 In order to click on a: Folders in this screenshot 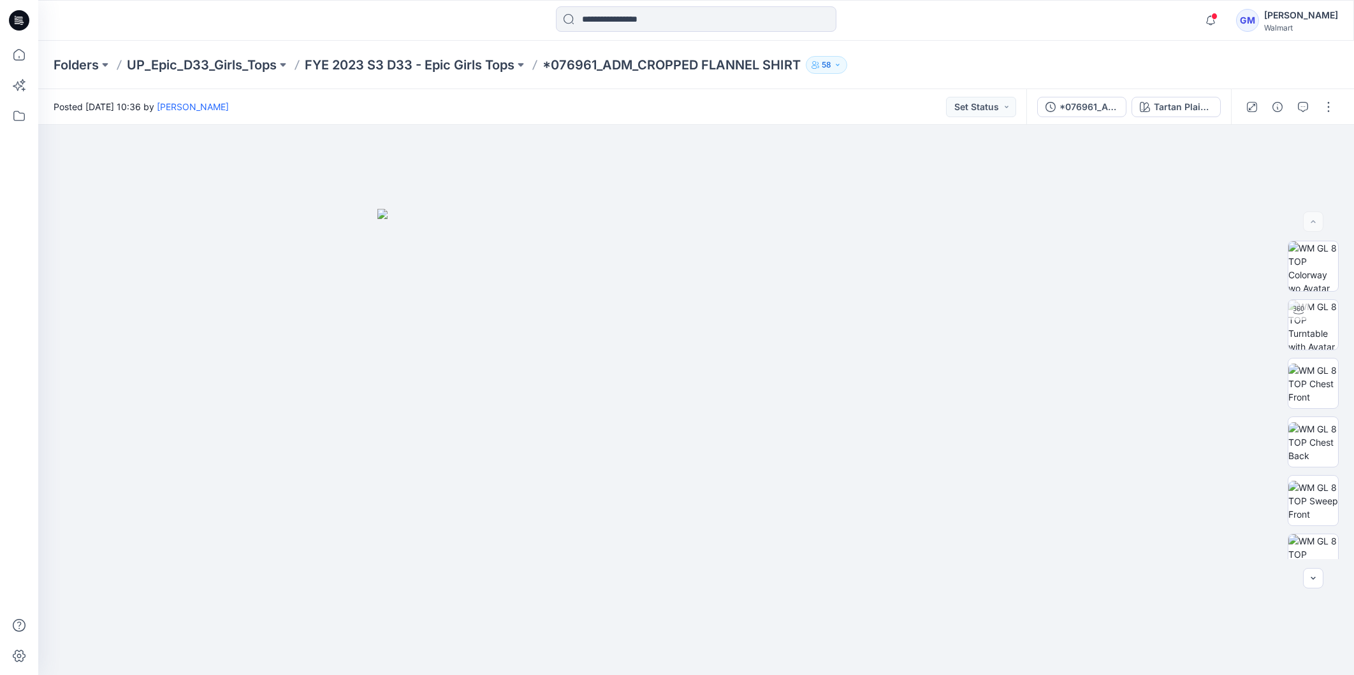, I will do `click(76, 65)`.